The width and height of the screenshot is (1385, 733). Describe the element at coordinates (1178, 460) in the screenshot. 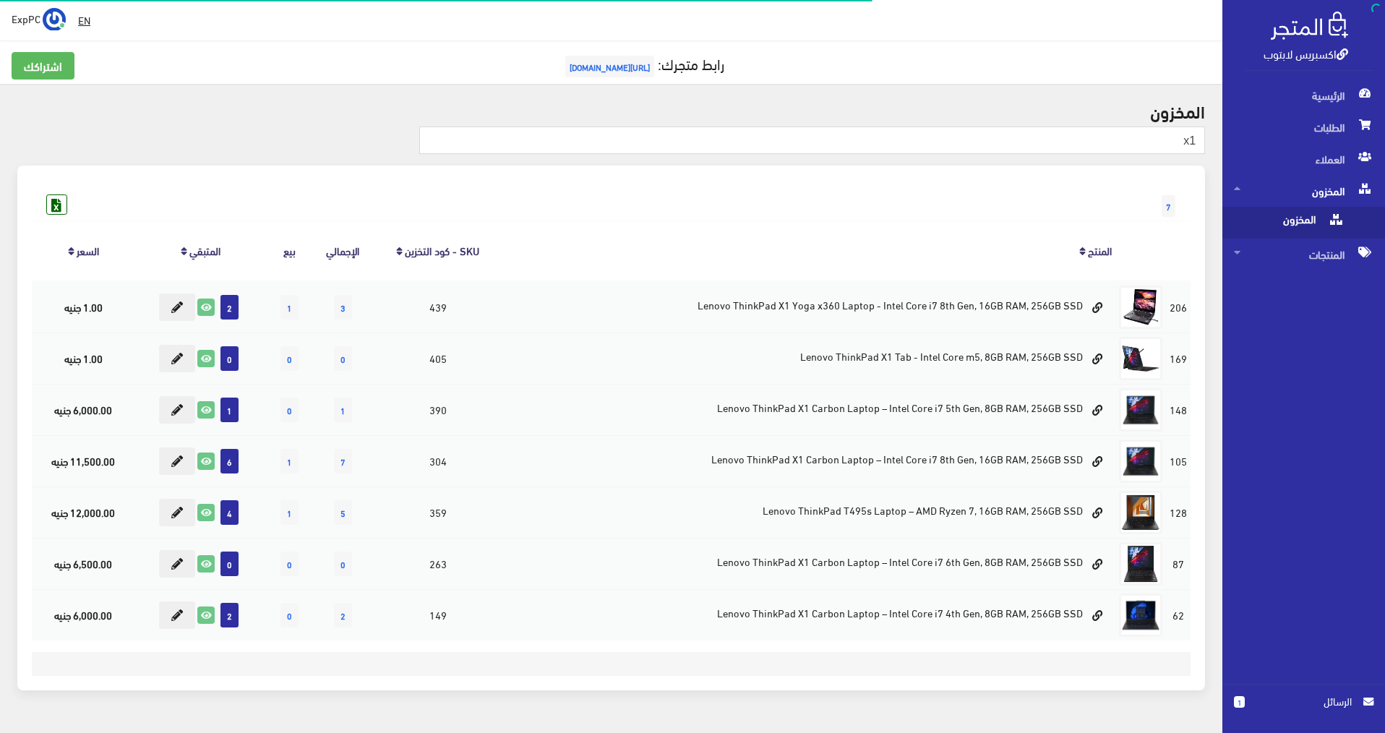

I see `td: 105` at that location.